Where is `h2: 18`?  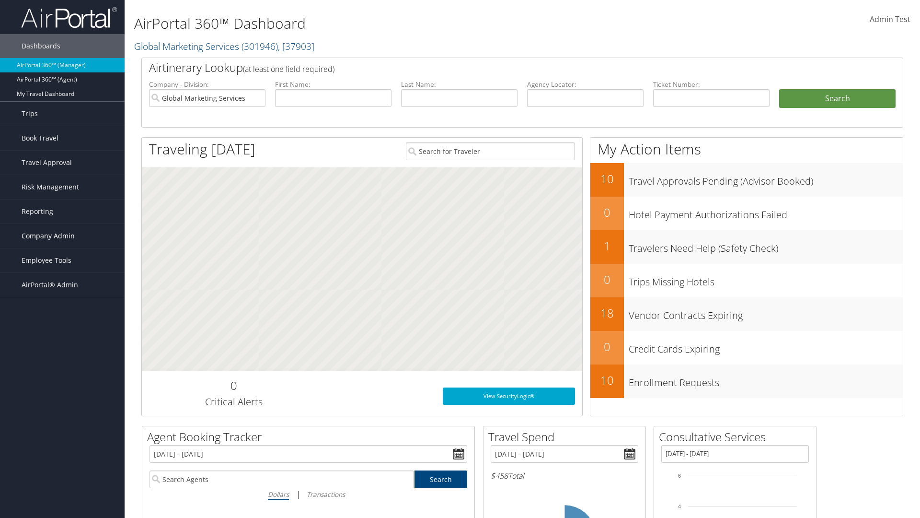
h2: 18 is located at coordinates (607, 313).